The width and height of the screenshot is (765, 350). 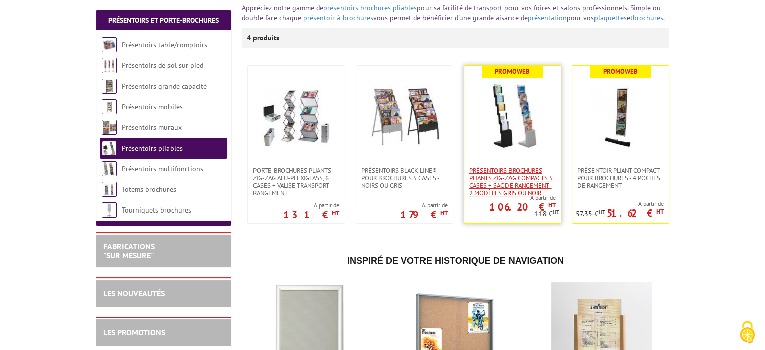 I want to click on a: Présentoirs mobiles, so click(x=152, y=107).